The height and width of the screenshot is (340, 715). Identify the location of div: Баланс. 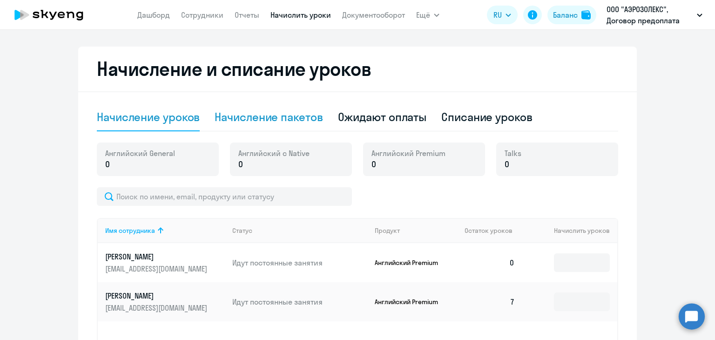
(565, 15).